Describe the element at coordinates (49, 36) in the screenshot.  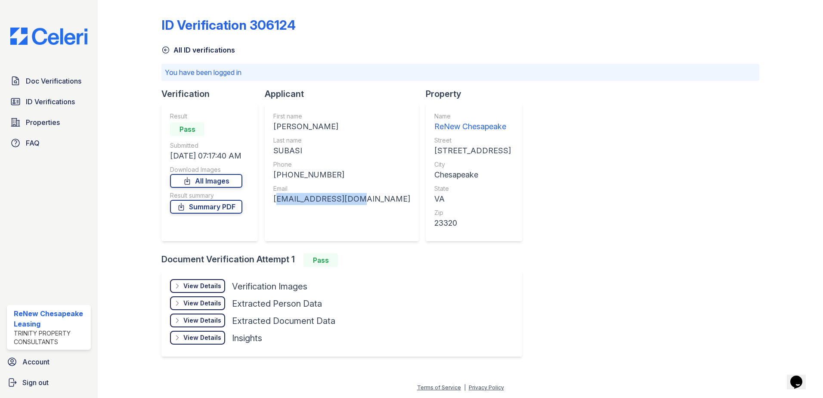
I see `img: CE_Logo_Blue-a8612792a0a2168367f1c8372b55b34899dd931a85d93a1a3d3e32e68fde9ad4.png` at that location.